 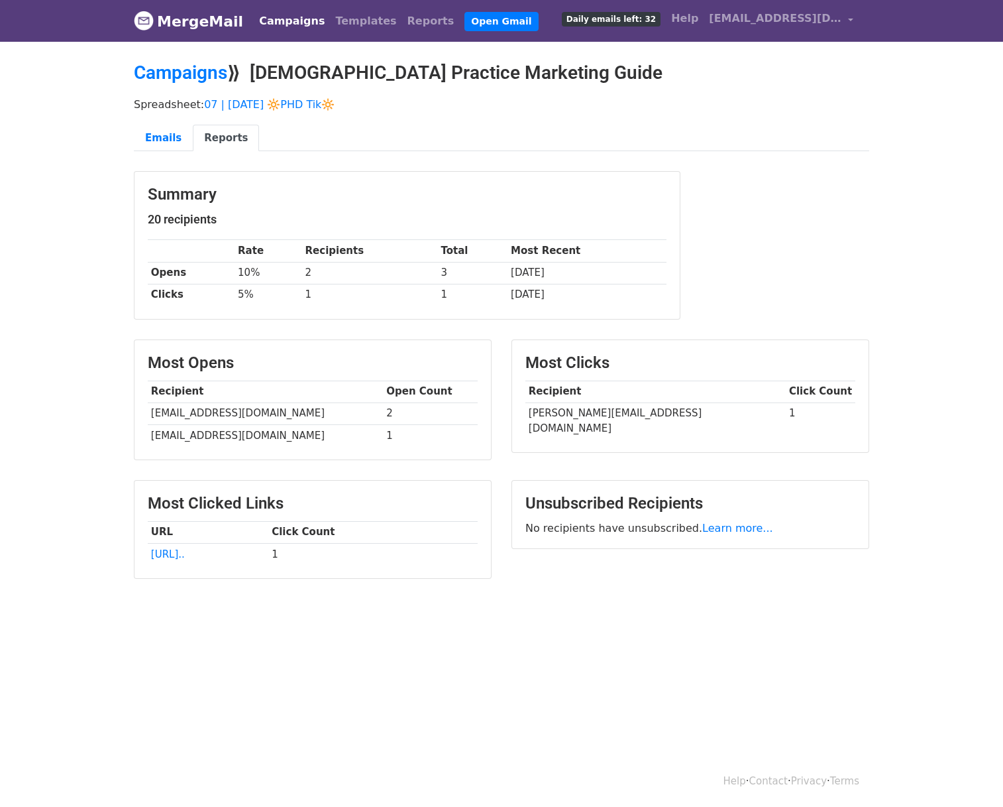 I want to click on a: MergeMail, so click(x=188, y=21).